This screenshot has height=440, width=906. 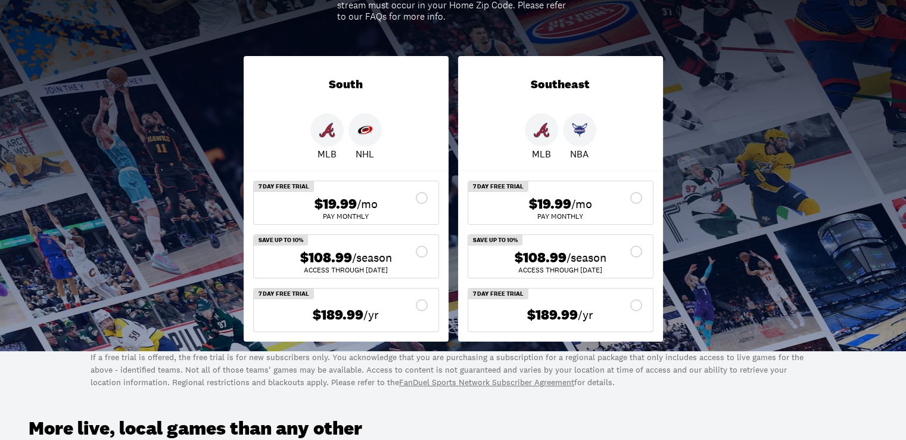 What do you see at coordinates (453, 369) in the screenshot?
I see `p: If a free trial is offered, the free trial is for new subscribers only. You acknowledge that you ...` at bounding box center [453, 369].